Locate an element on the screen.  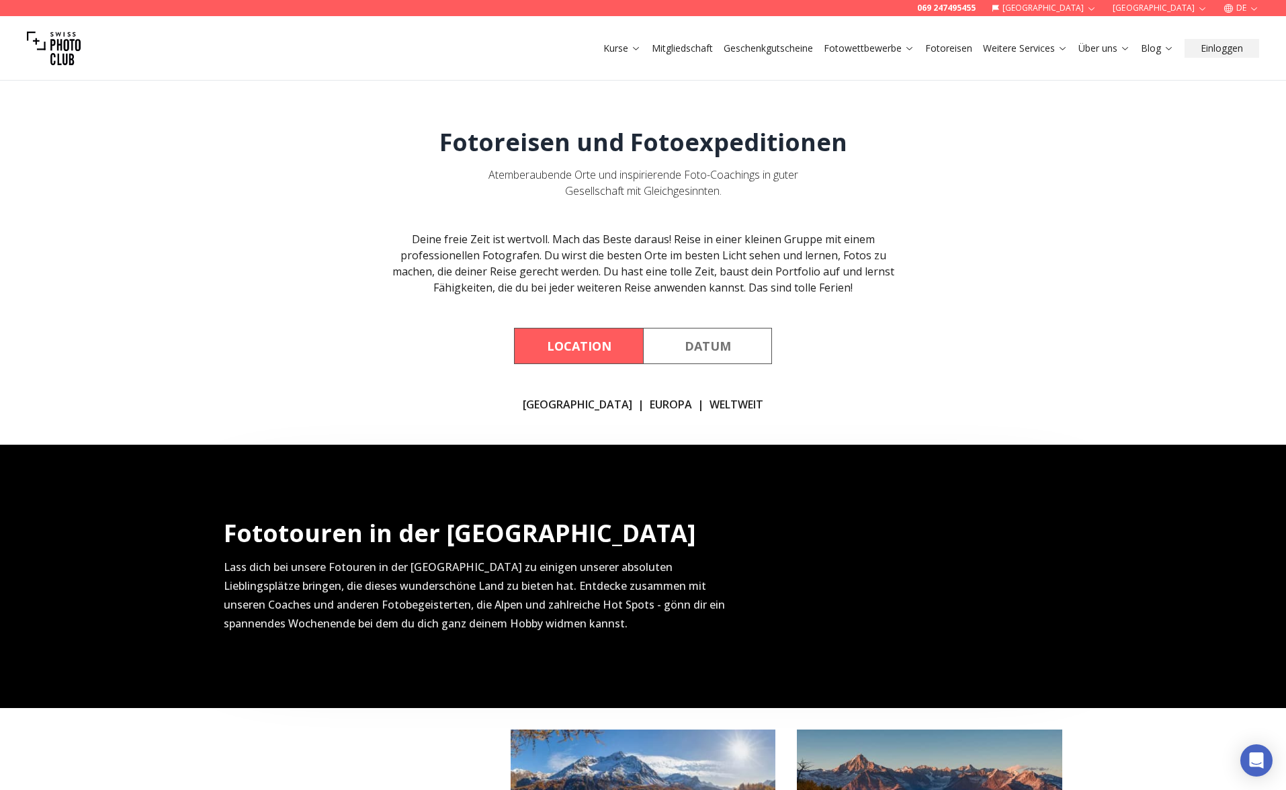
a: Blog is located at coordinates (1157, 48).